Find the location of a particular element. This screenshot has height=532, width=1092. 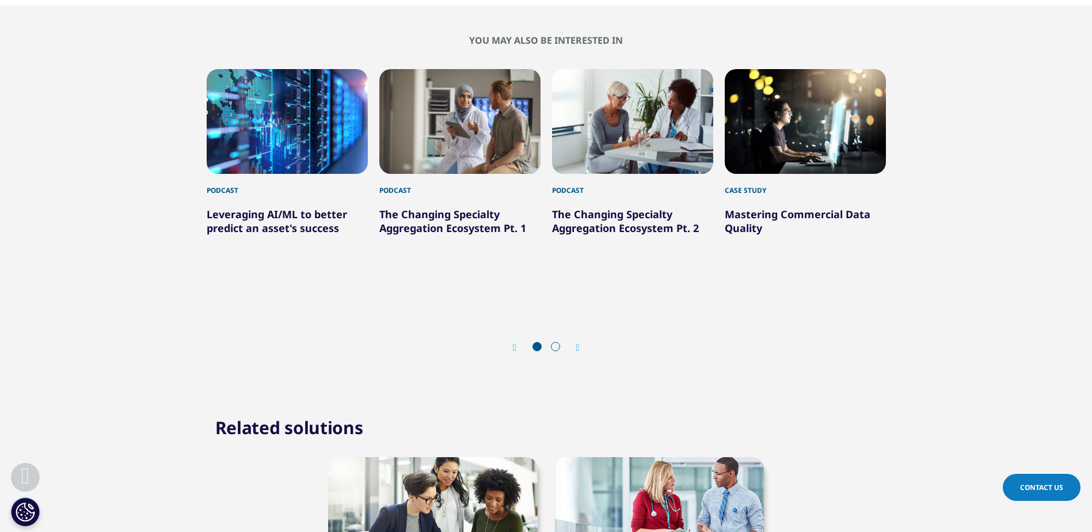

div: 1 / 6 is located at coordinates (287, 180).